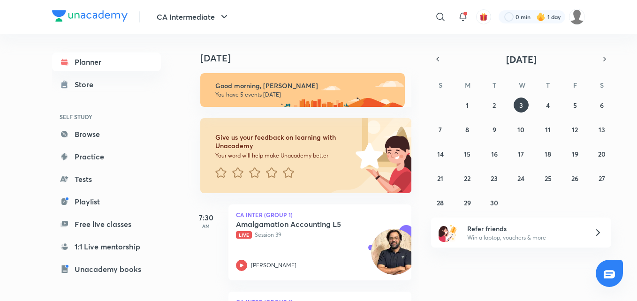  I want to click on button: September 26, 2025, so click(575, 178).